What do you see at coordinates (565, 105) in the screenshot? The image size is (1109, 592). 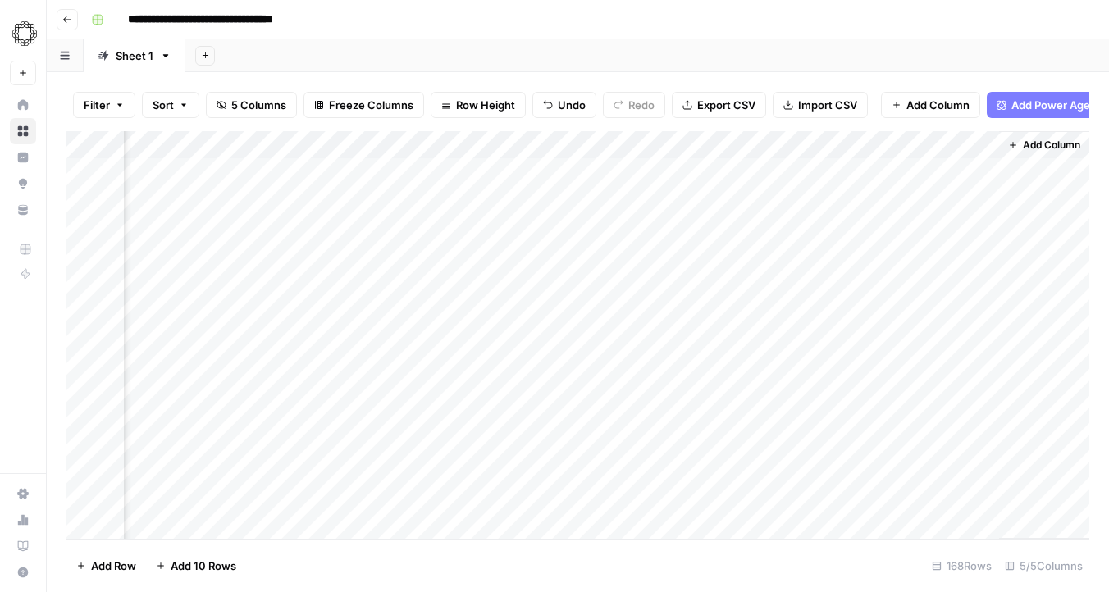 I see `button: Undo` at bounding box center [565, 105].